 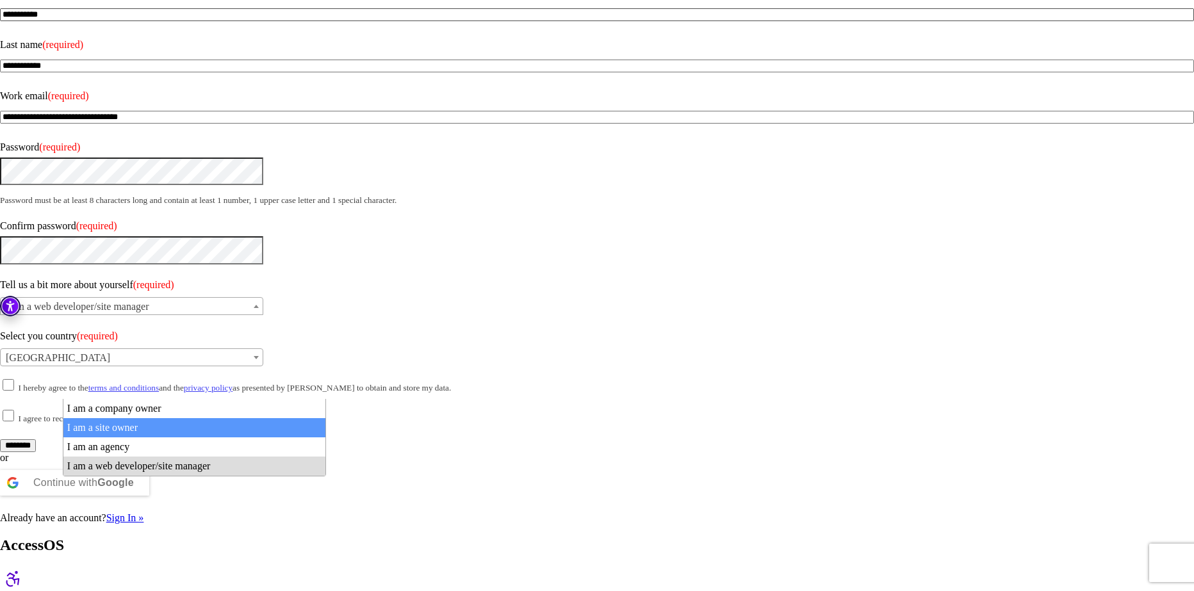 I want to click on a: privacy policy, so click(x=208, y=388).